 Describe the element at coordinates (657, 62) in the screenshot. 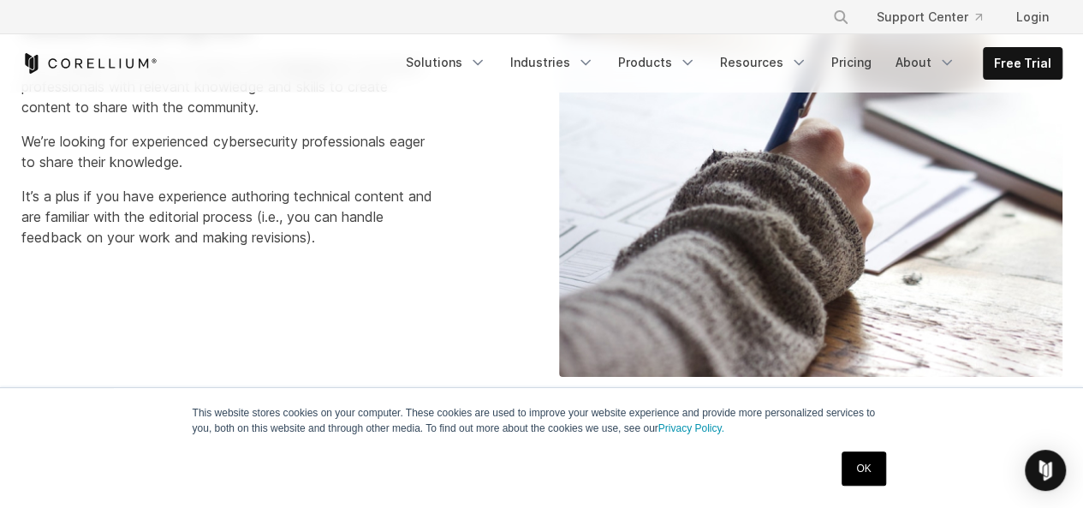

I see `a: Products` at that location.